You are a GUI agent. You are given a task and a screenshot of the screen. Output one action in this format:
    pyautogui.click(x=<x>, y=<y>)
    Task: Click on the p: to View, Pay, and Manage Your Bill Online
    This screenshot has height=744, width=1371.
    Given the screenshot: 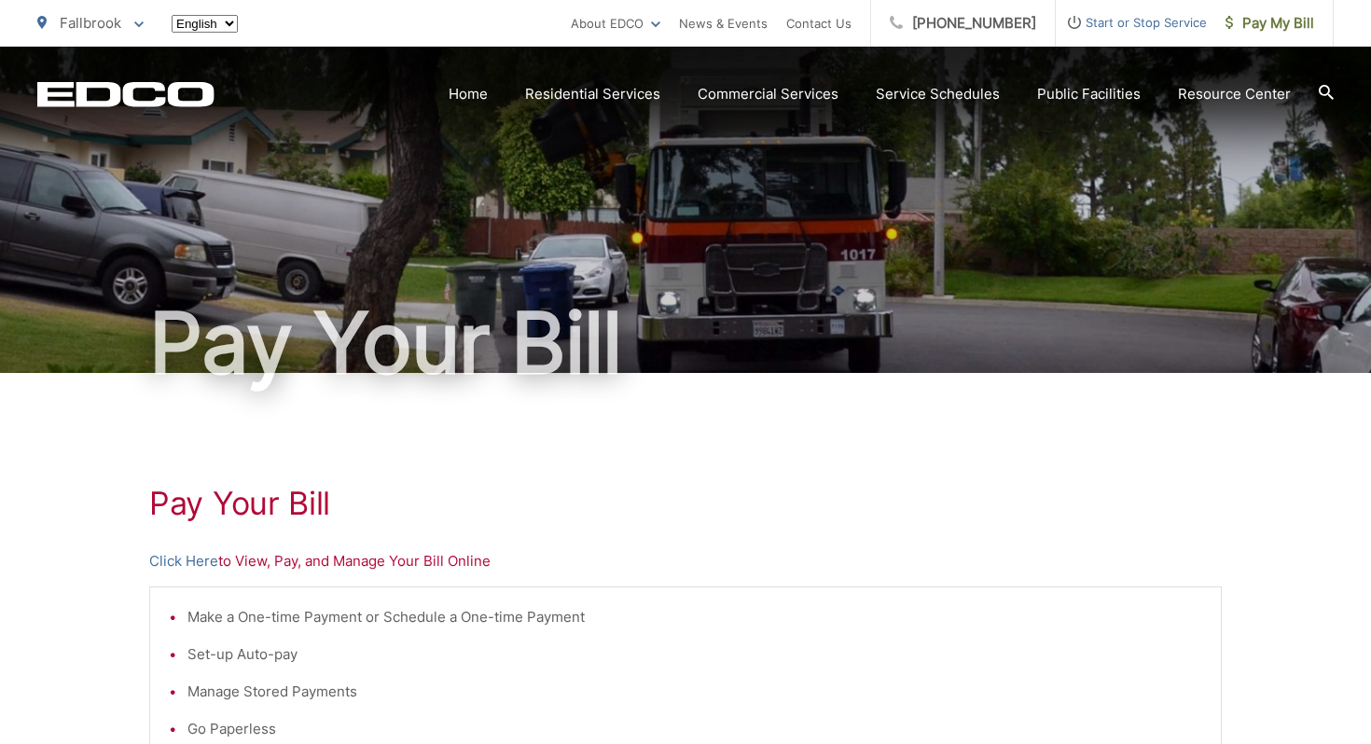 What is the action you would take?
    pyautogui.click(x=686, y=562)
    